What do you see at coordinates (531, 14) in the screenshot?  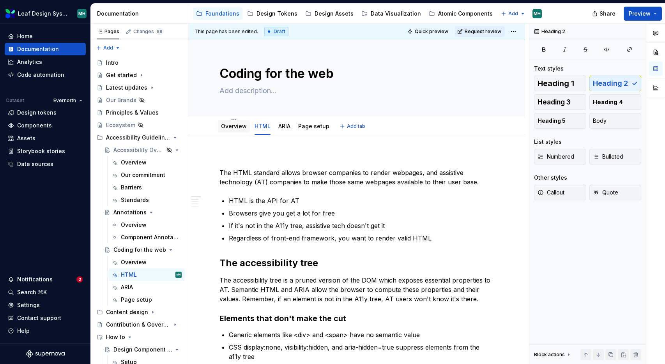 I see `a: Molecular Patterns` at bounding box center [531, 14].